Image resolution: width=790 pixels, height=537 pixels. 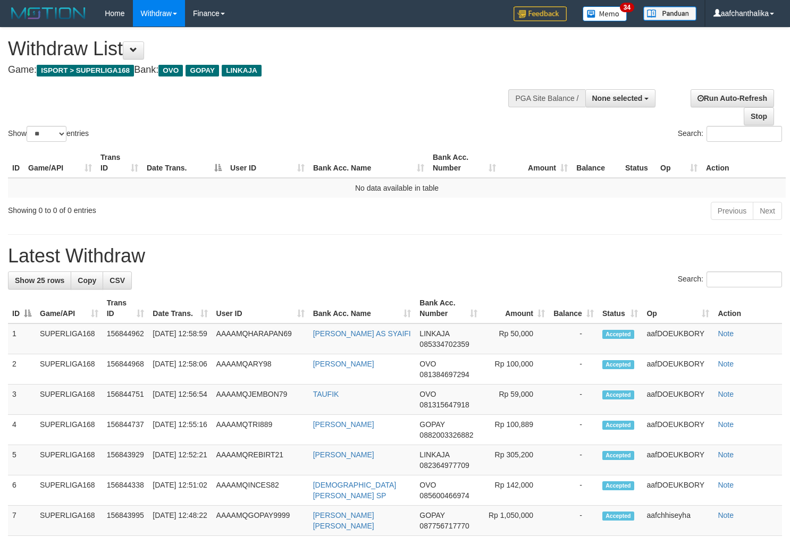 What do you see at coordinates (596, 163) in the screenshot?
I see `th: Balance` at bounding box center [596, 163].